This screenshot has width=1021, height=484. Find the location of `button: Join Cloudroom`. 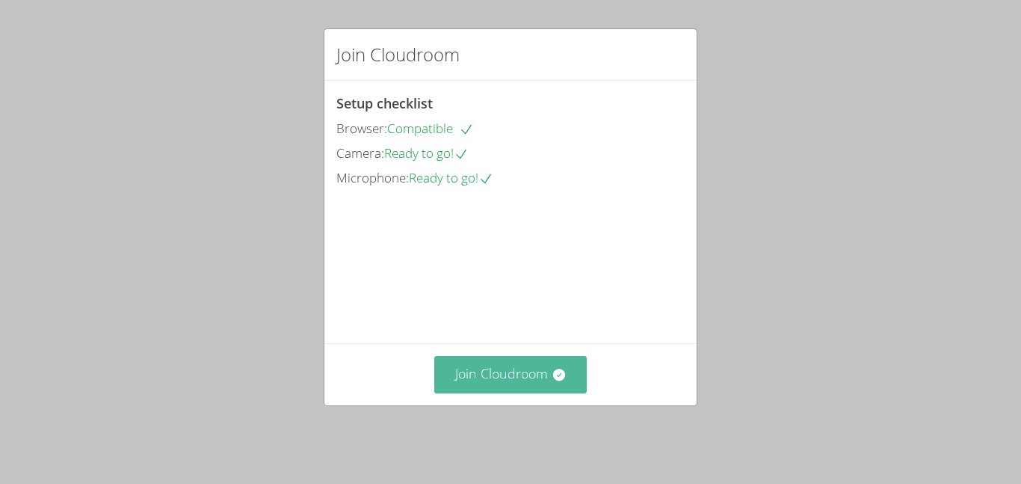

button: Join Cloudroom is located at coordinates (511, 374).